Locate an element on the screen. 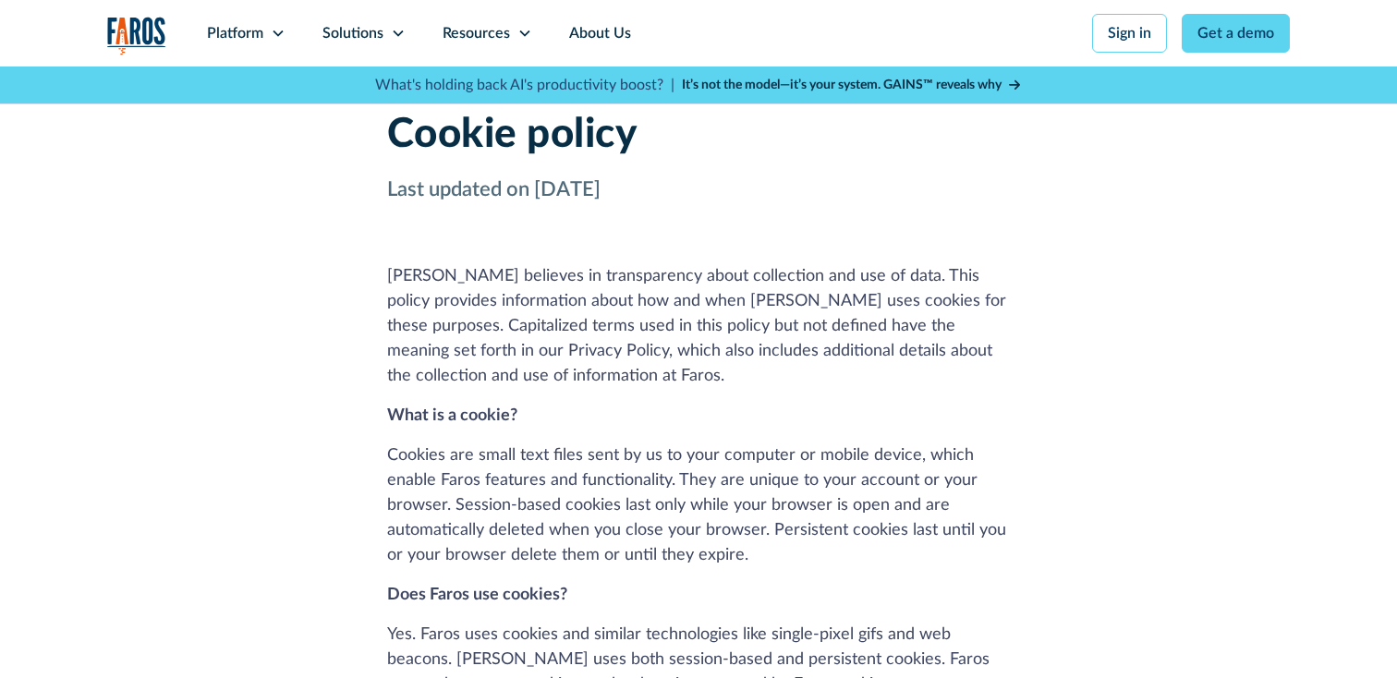 The width and height of the screenshot is (1397, 678). a: home is located at coordinates (137, 35).